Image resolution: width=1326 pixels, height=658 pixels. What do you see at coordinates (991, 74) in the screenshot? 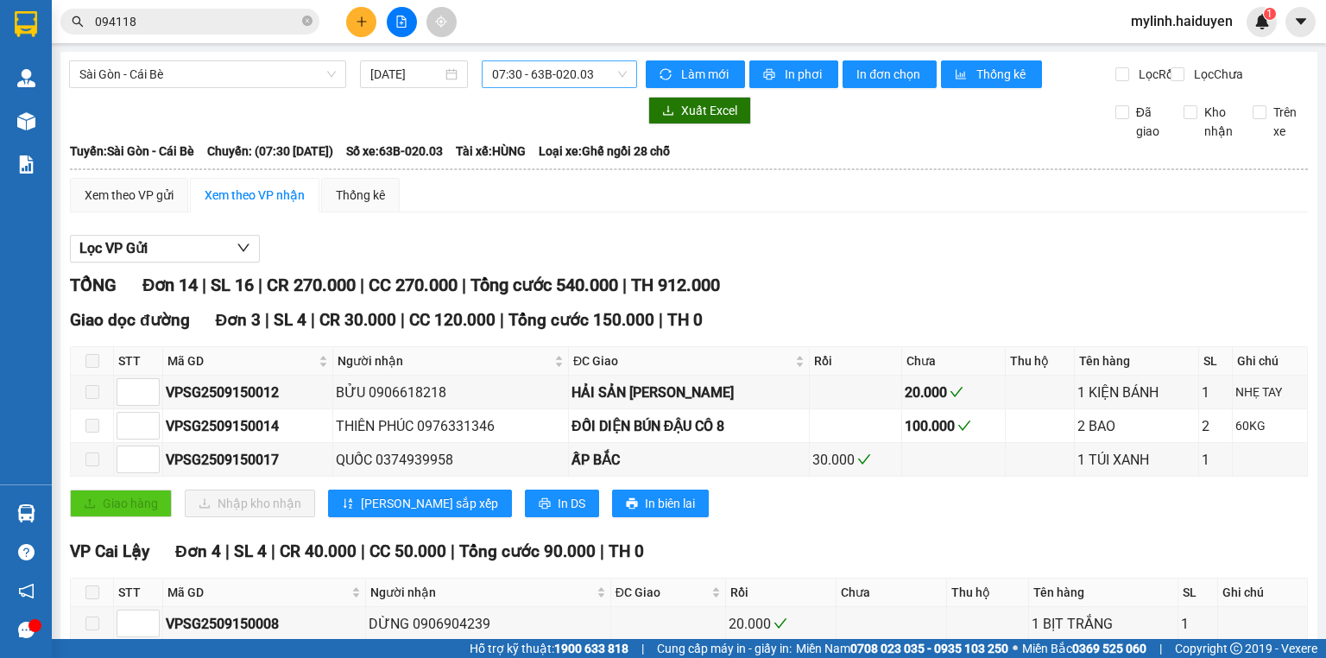
I see `button: bar-chartThống kê` at bounding box center [991, 74].